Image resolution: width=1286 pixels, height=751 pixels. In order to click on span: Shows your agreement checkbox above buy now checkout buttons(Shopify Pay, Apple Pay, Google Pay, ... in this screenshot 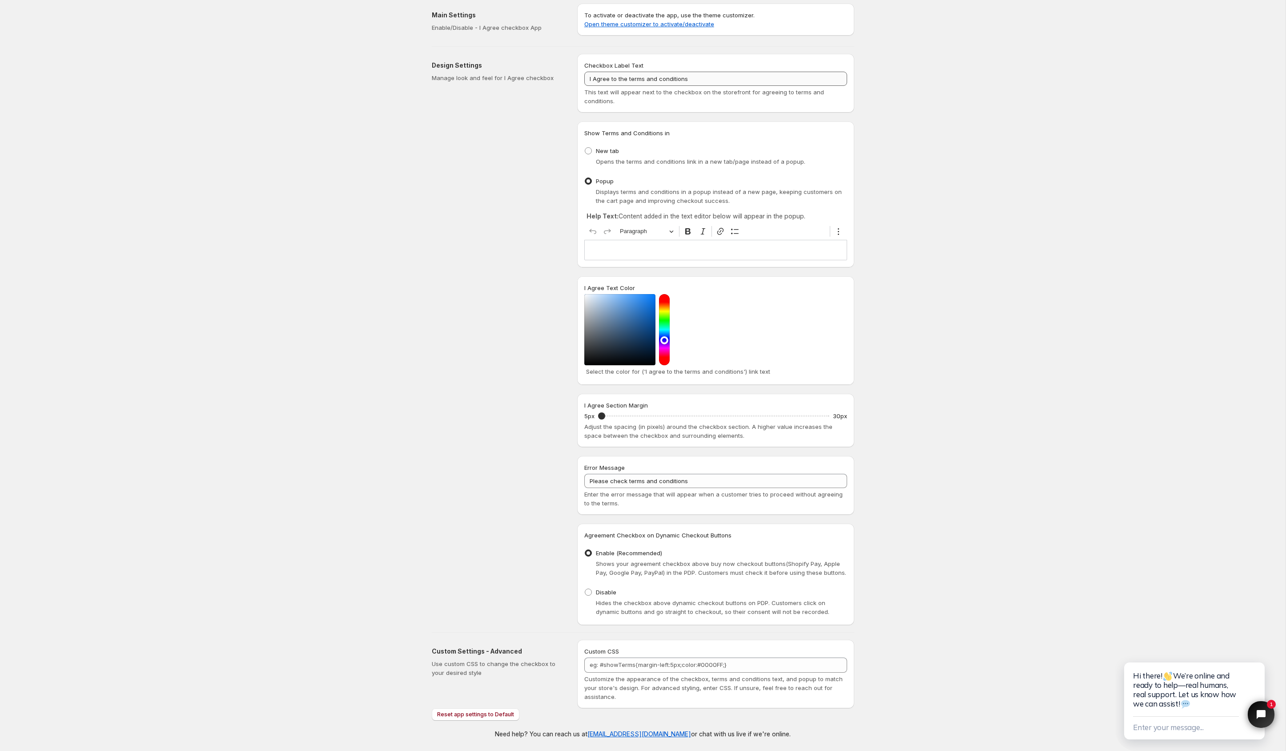, I will do `click(721, 568)`.